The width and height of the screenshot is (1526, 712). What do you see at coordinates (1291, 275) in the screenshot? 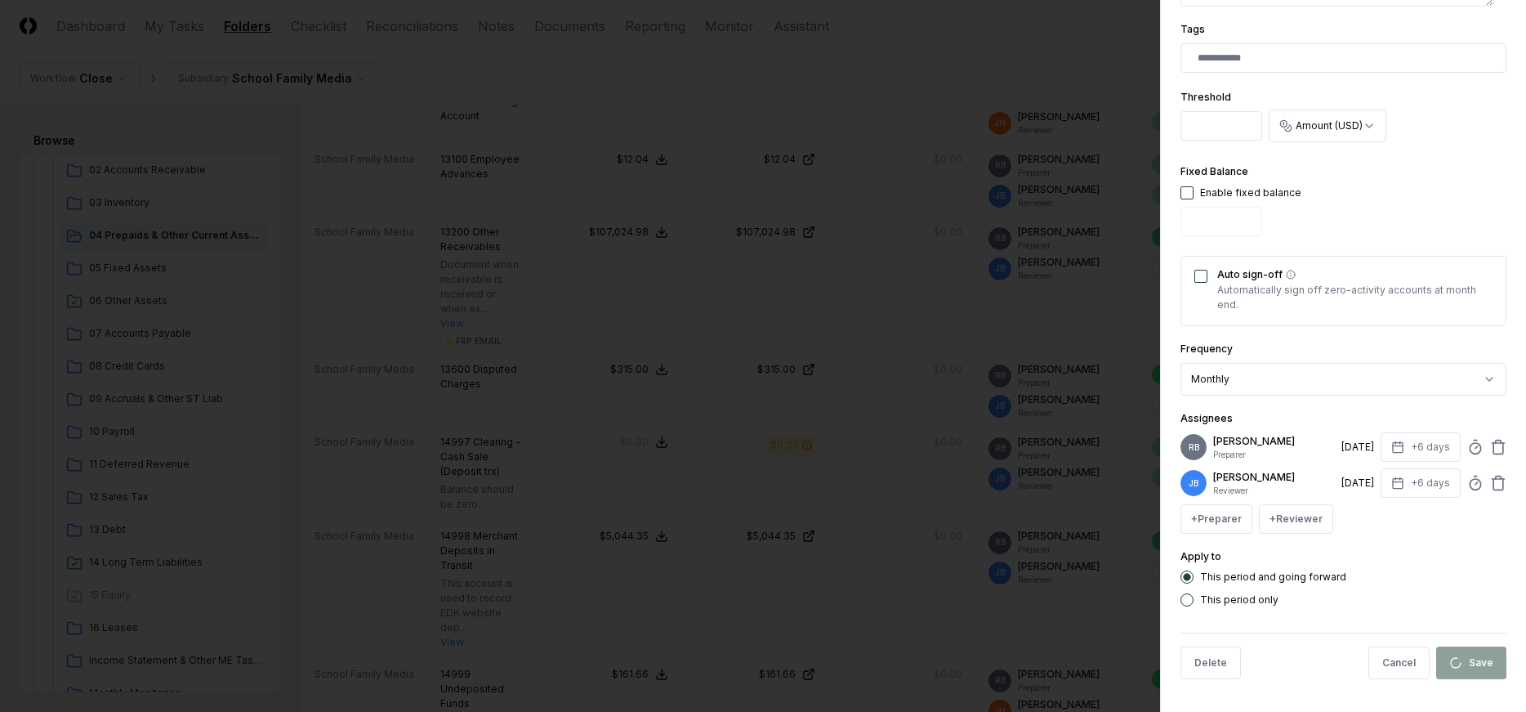
I see `button: Auto sign-off` at bounding box center [1291, 275].